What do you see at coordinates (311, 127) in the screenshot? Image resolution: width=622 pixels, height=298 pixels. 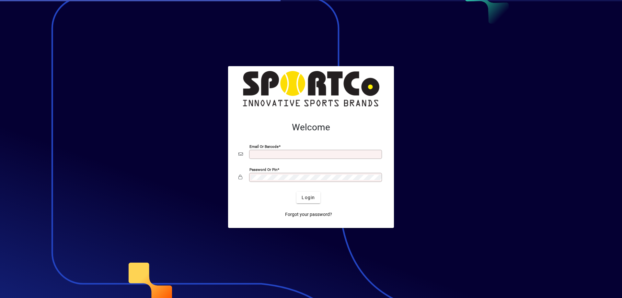 I see `h2: Welcome` at bounding box center [311, 127].